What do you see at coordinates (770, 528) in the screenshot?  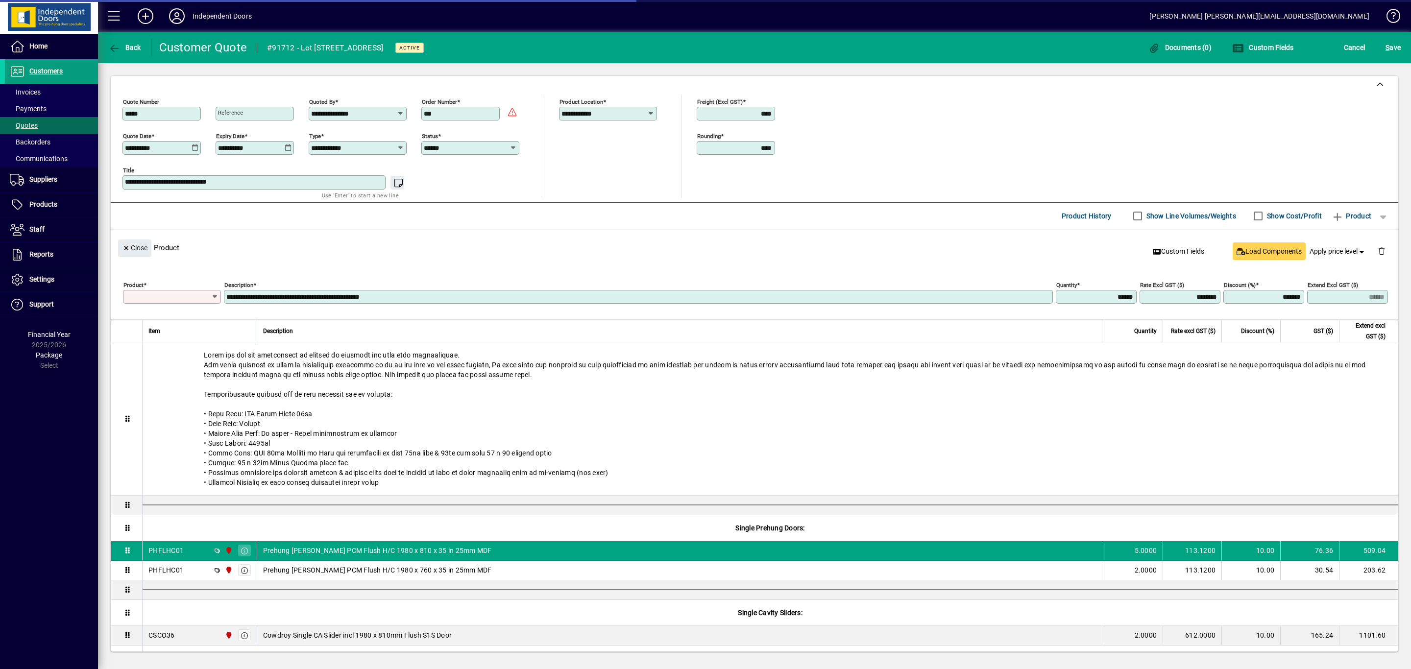 I see `div: Single Prehung Doors:` at bounding box center [770, 528].